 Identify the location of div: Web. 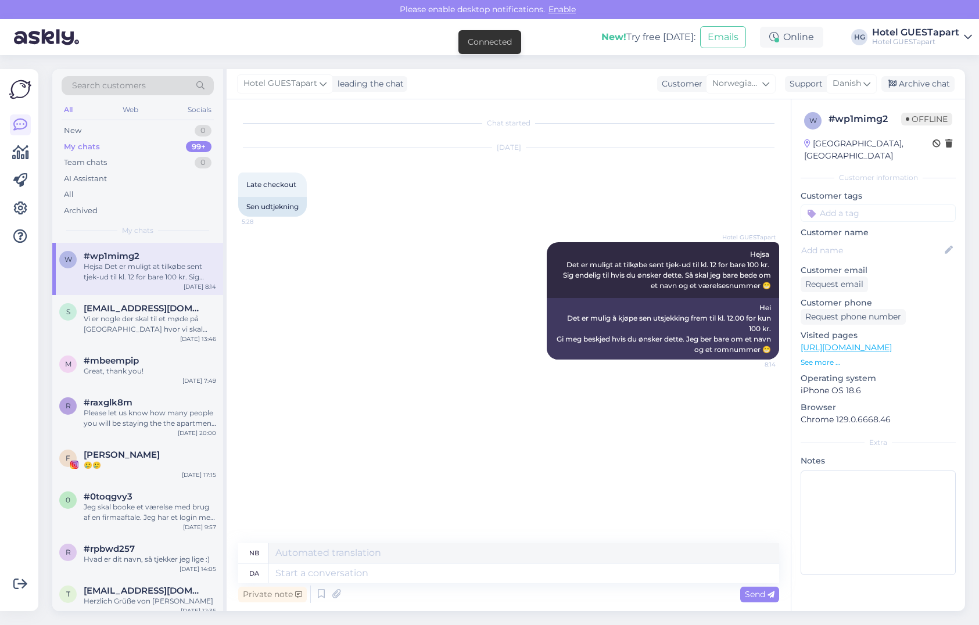
(130, 110).